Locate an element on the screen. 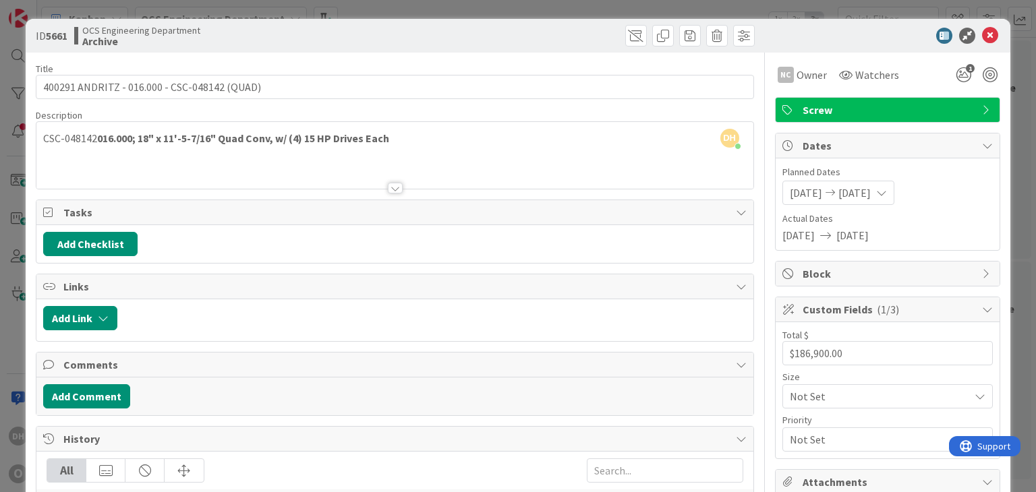  div: NC is located at coordinates (786, 75).